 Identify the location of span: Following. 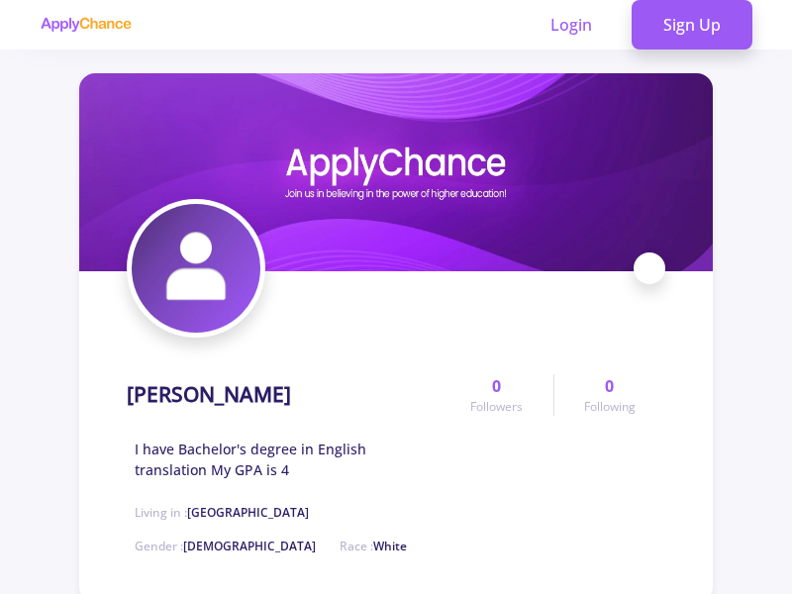
(610, 407).